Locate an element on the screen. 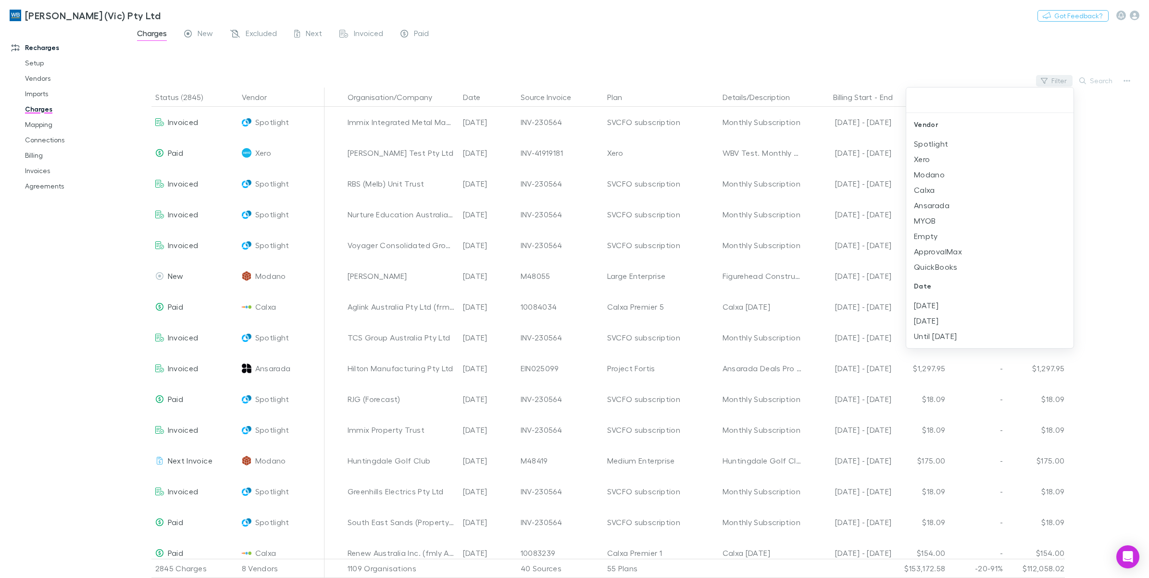 The width and height of the screenshot is (1149, 578). li: MYOB is located at coordinates (990, 221).